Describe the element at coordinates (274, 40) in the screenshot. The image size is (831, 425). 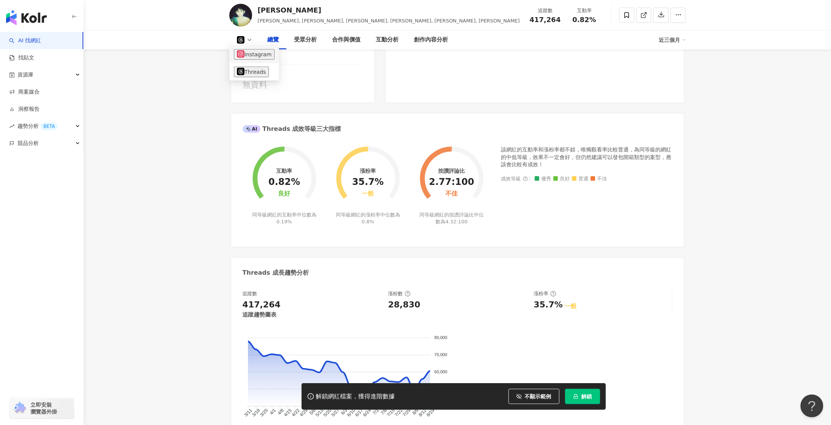
I see `div: 總覽` at that location.